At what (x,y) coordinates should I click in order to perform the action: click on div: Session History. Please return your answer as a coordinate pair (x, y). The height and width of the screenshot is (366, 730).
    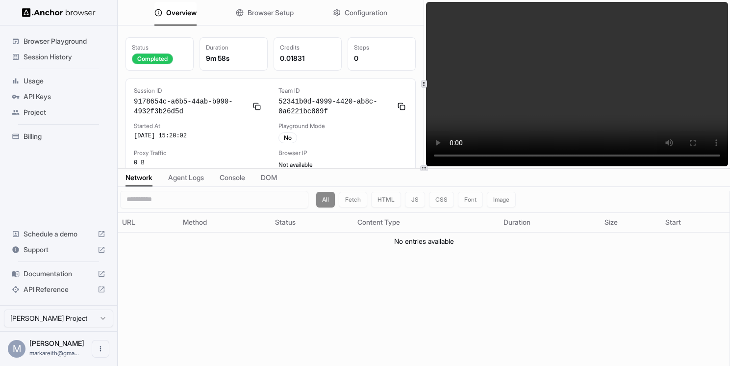
    Looking at the image, I should click on (58, 57).